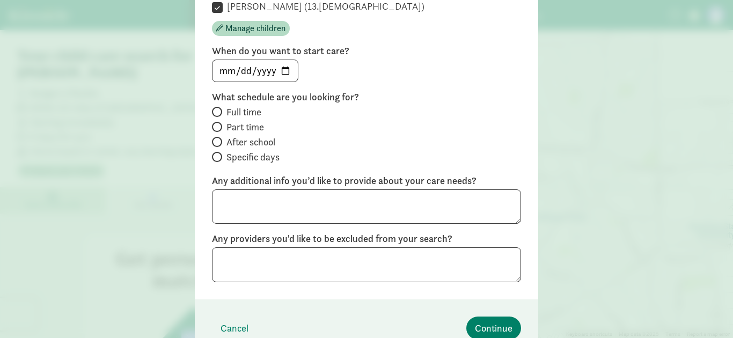  Describe the element at coordinates (234, 328) in the screenshot. I see `span: Cancel` at that location.